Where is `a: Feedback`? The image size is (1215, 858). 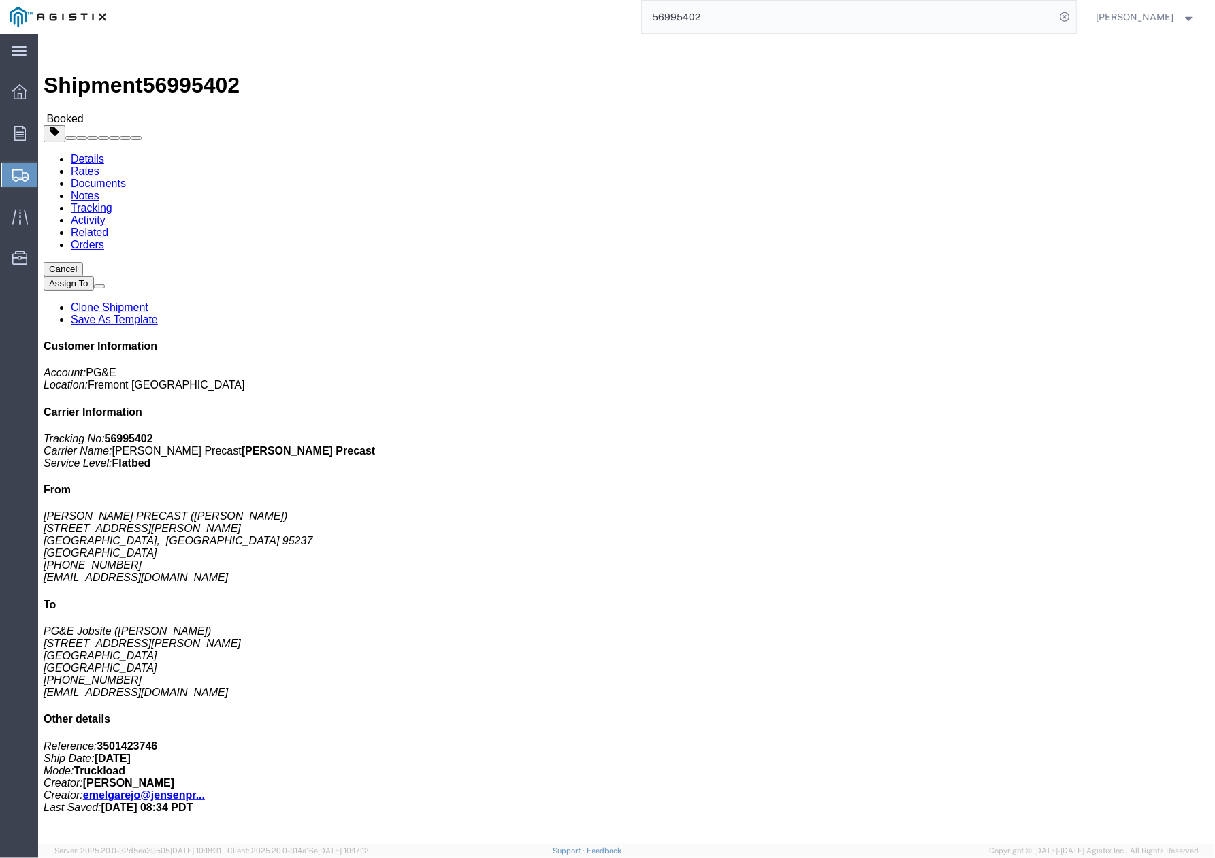 a: Feedback is located at coordinates (604, 851).